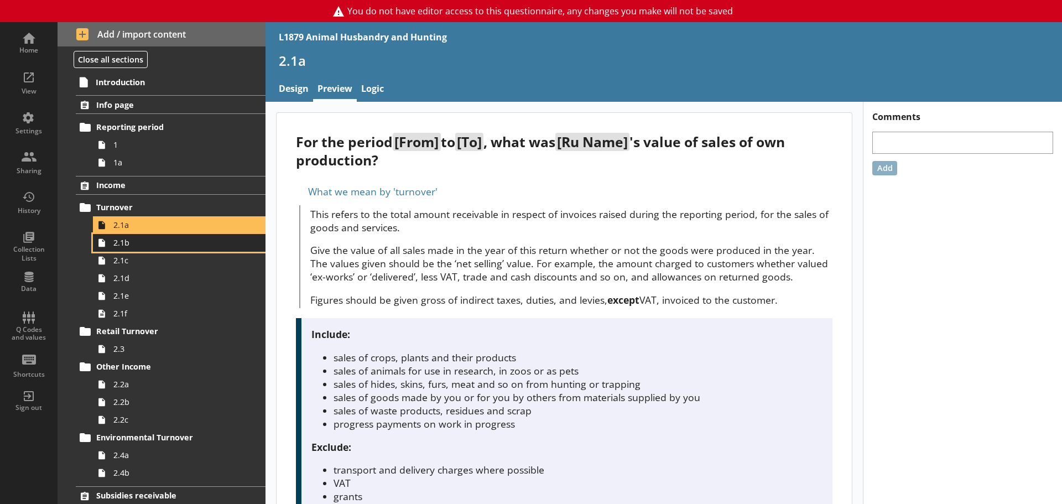 This screenshot has width=1062, height=504. What do you see at coordinates (164, 127) in the screenshot?
I see `span: Reporting period` at bounding box center [164, 127].